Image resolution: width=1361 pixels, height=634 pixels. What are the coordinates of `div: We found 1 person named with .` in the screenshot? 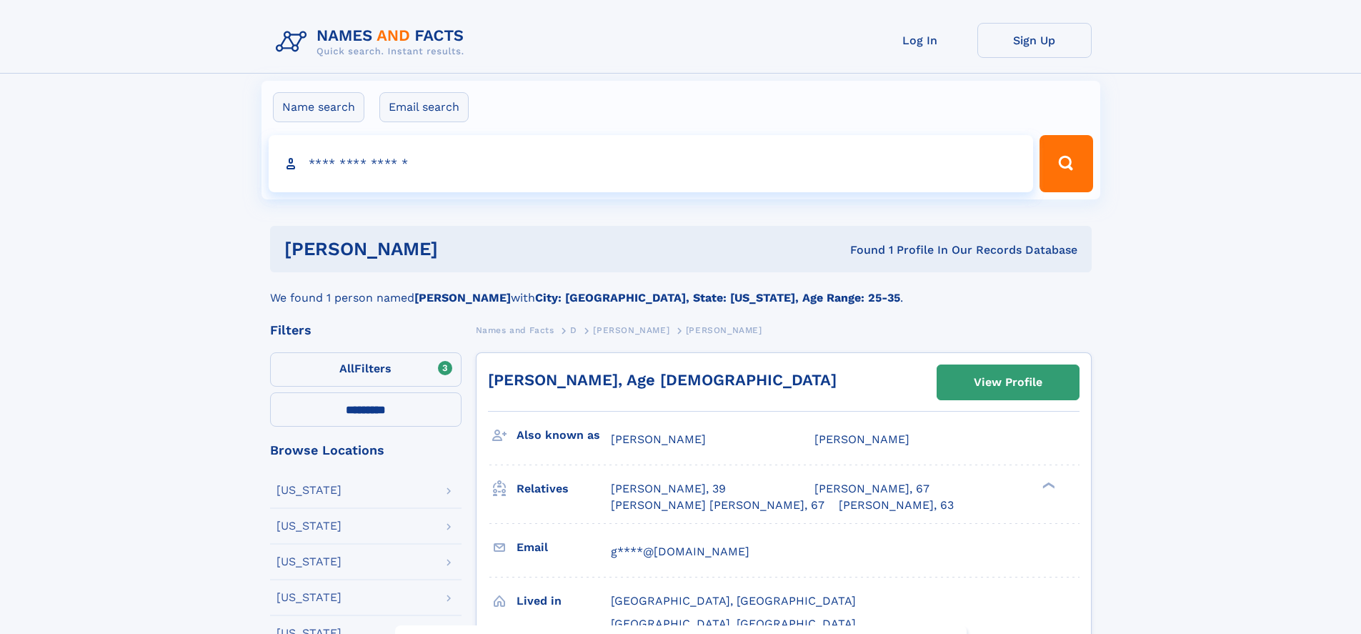 It's located at (681, 289).